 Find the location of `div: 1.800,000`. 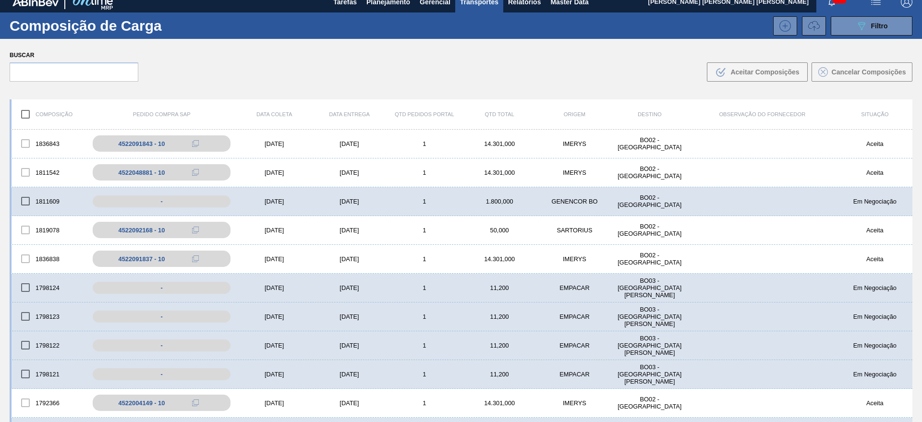

div: 1.800,000 is located at coordinates (499, 201).